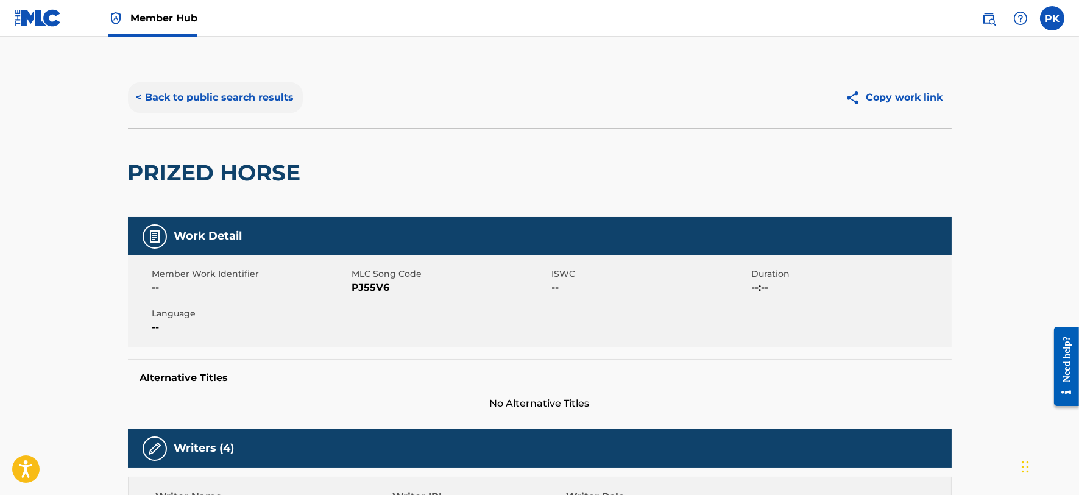  Describe the element at coordinates (204, 448) in the screenshot. I see `h5: Writers (4)` at that location.